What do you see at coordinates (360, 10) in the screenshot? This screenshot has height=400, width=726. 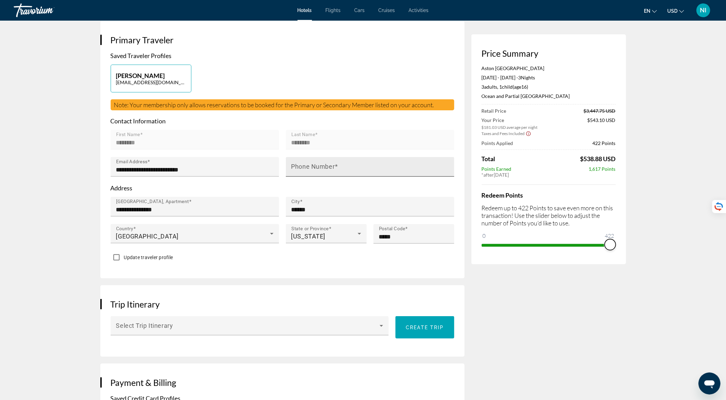 I see `span: Cars` at bounding box center [360, 10].